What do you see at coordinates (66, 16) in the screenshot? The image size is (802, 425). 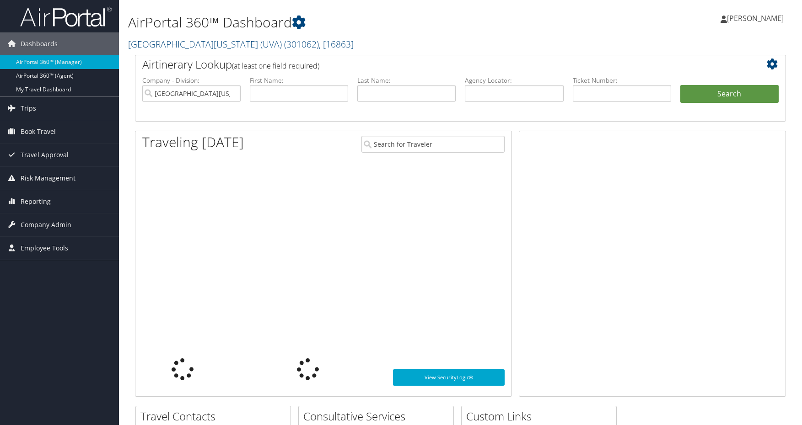 I see `img: airportal-logo.png` at bounding box center [66, 16].